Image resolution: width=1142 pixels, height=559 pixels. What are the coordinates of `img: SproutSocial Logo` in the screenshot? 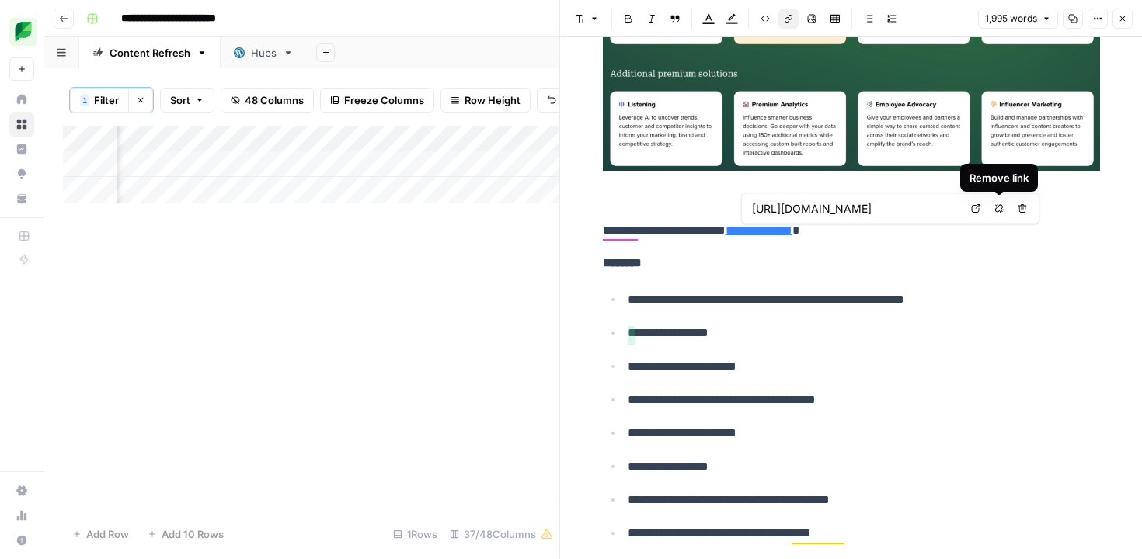 It's located at (23, 32).